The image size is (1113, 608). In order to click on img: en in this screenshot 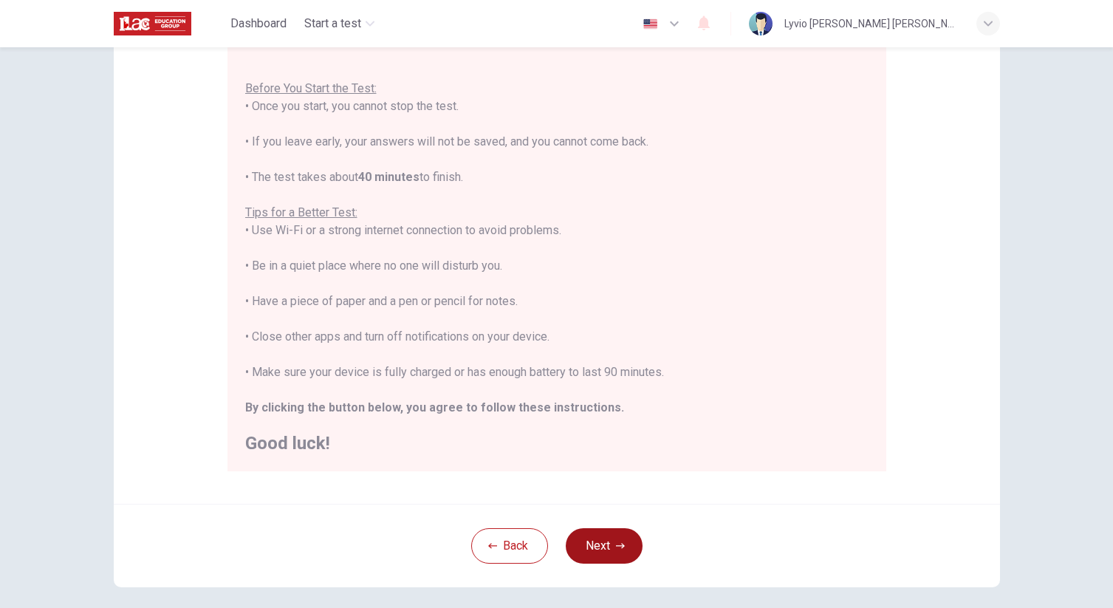, I will do `click(650, 24)`.